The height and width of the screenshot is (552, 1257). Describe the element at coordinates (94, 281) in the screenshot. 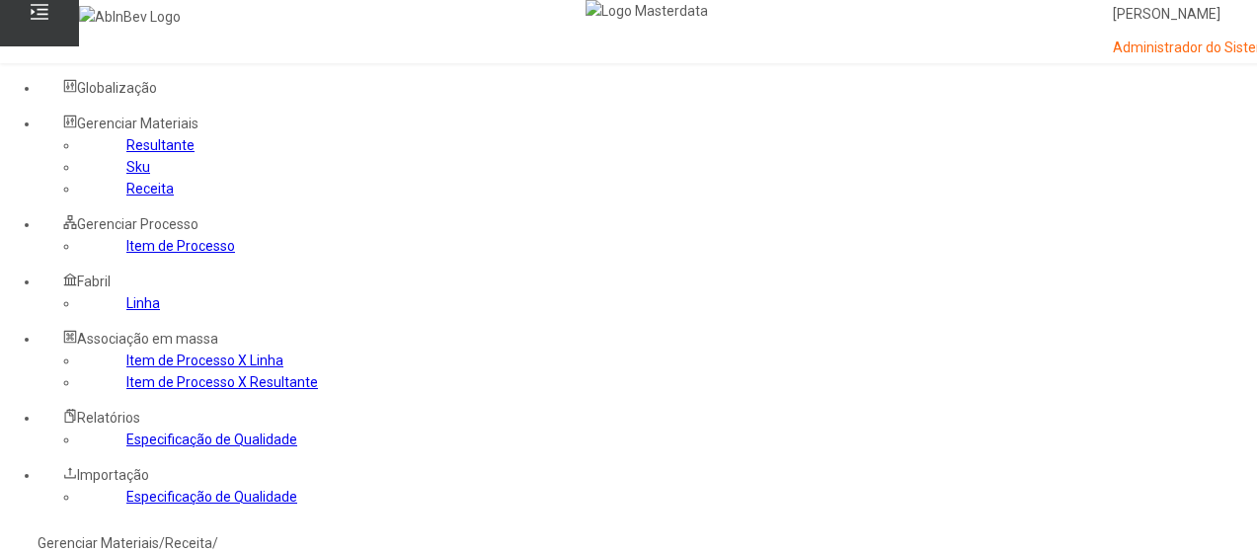

I see `span: Fabril` at that location.